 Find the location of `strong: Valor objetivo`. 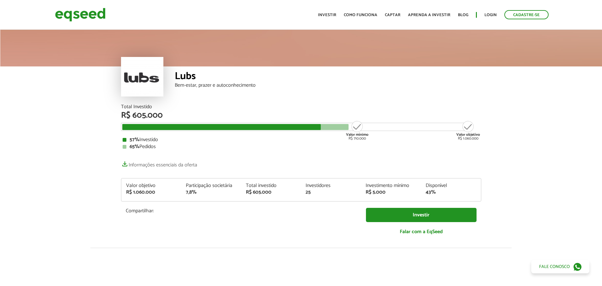

strong: Valor objetivo is located at coordinates (468, 134).